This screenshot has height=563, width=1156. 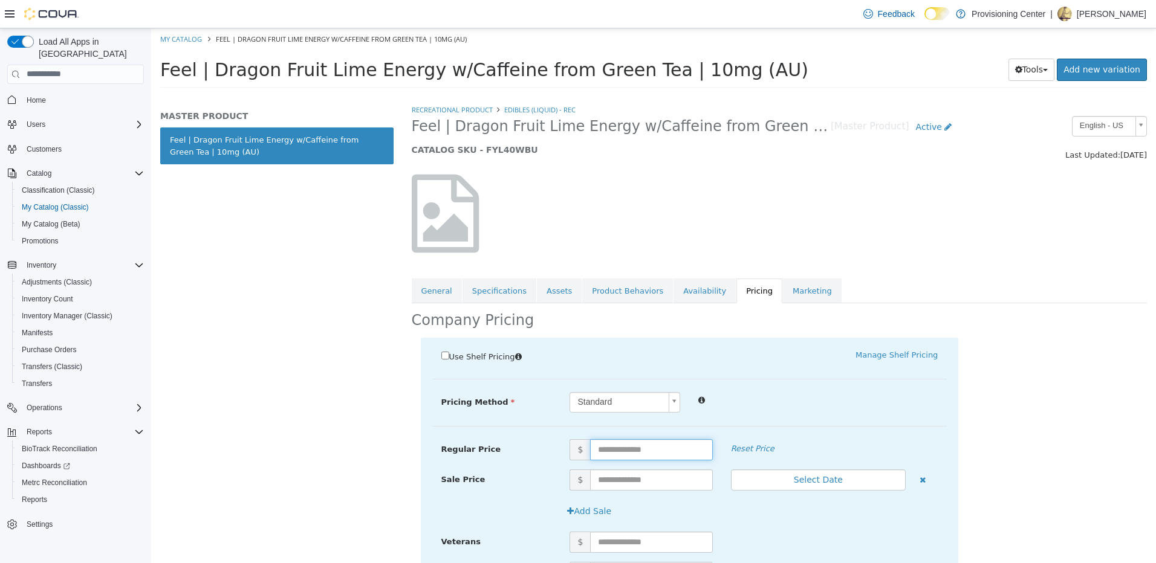 What do you see at coordinates (937, 13) in the screenshot?
I see `input: Dark Mode` at bounding box center [937, 13].